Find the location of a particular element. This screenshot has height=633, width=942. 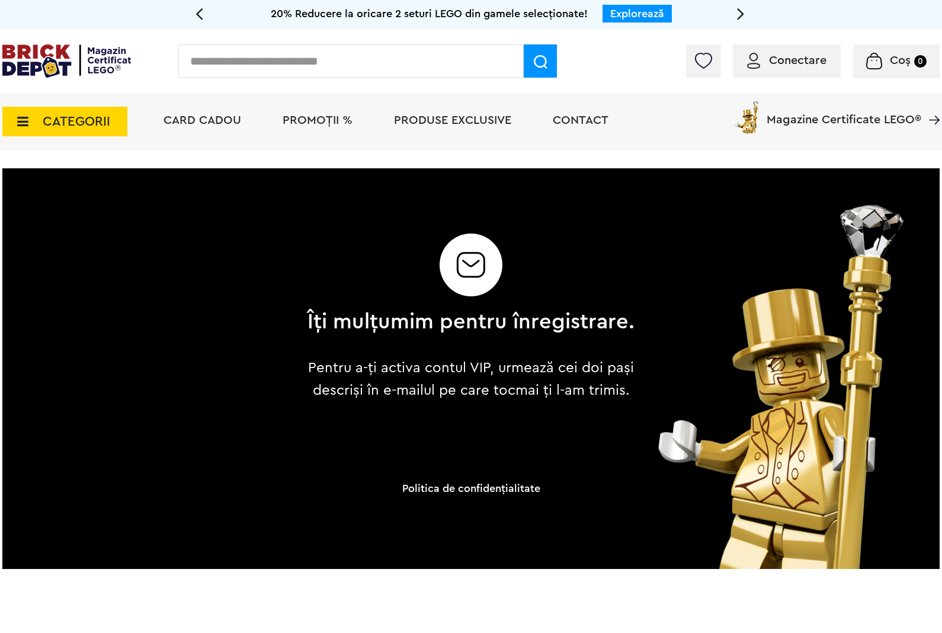

span: 20% Reducere la oricare 2 seturi LEGO din gamele selecționate! is located at coordinates (429, 14).